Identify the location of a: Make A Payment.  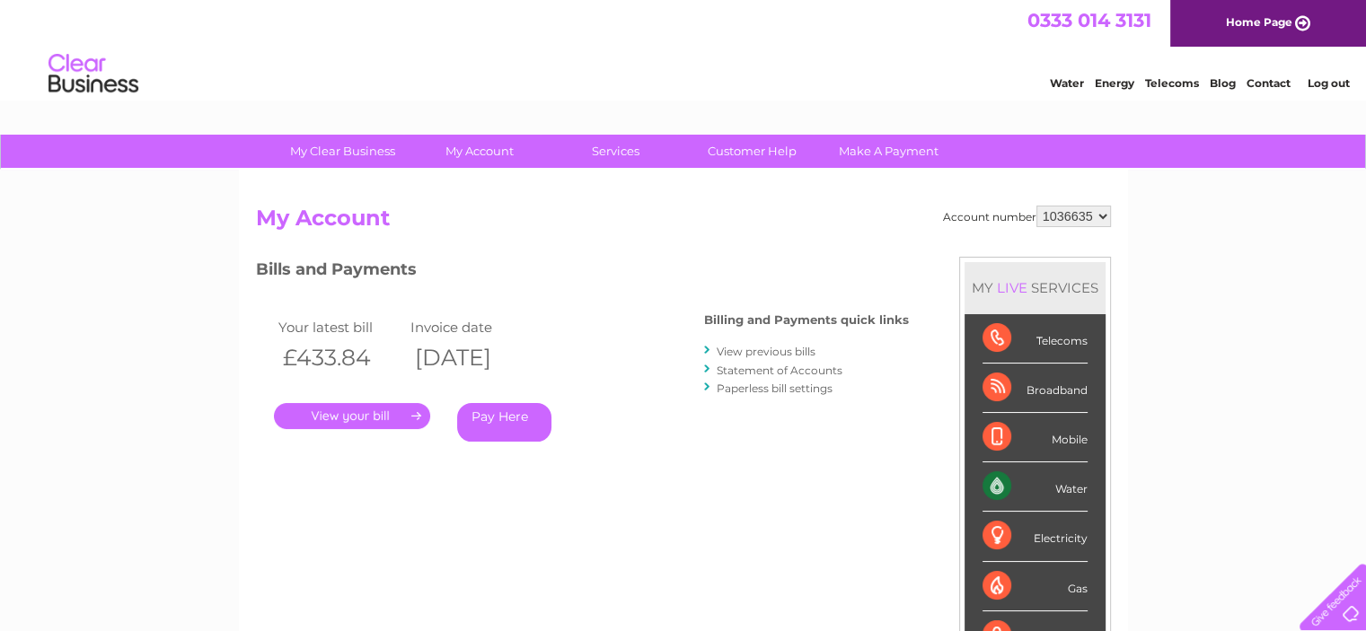
(888, 151).